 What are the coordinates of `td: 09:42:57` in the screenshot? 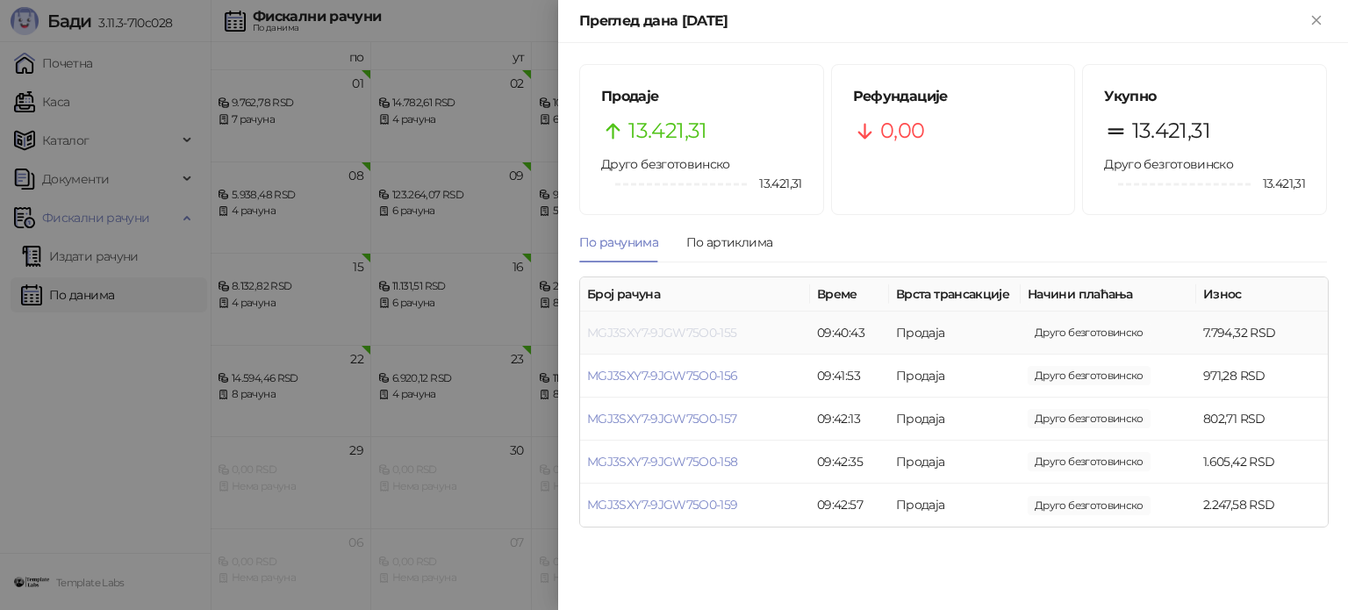 It's located at (849, 505).